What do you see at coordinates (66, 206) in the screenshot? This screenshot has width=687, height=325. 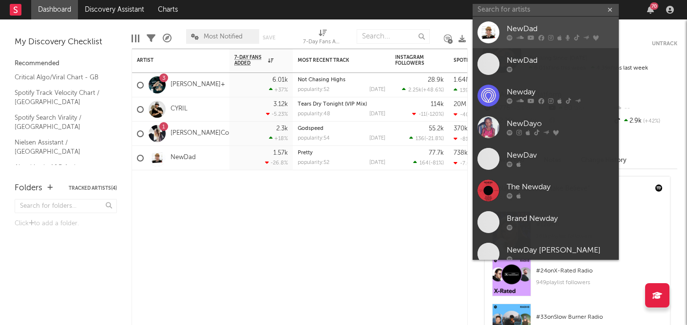 I see `input: Search for folders...` at bounding box center [66, 206].